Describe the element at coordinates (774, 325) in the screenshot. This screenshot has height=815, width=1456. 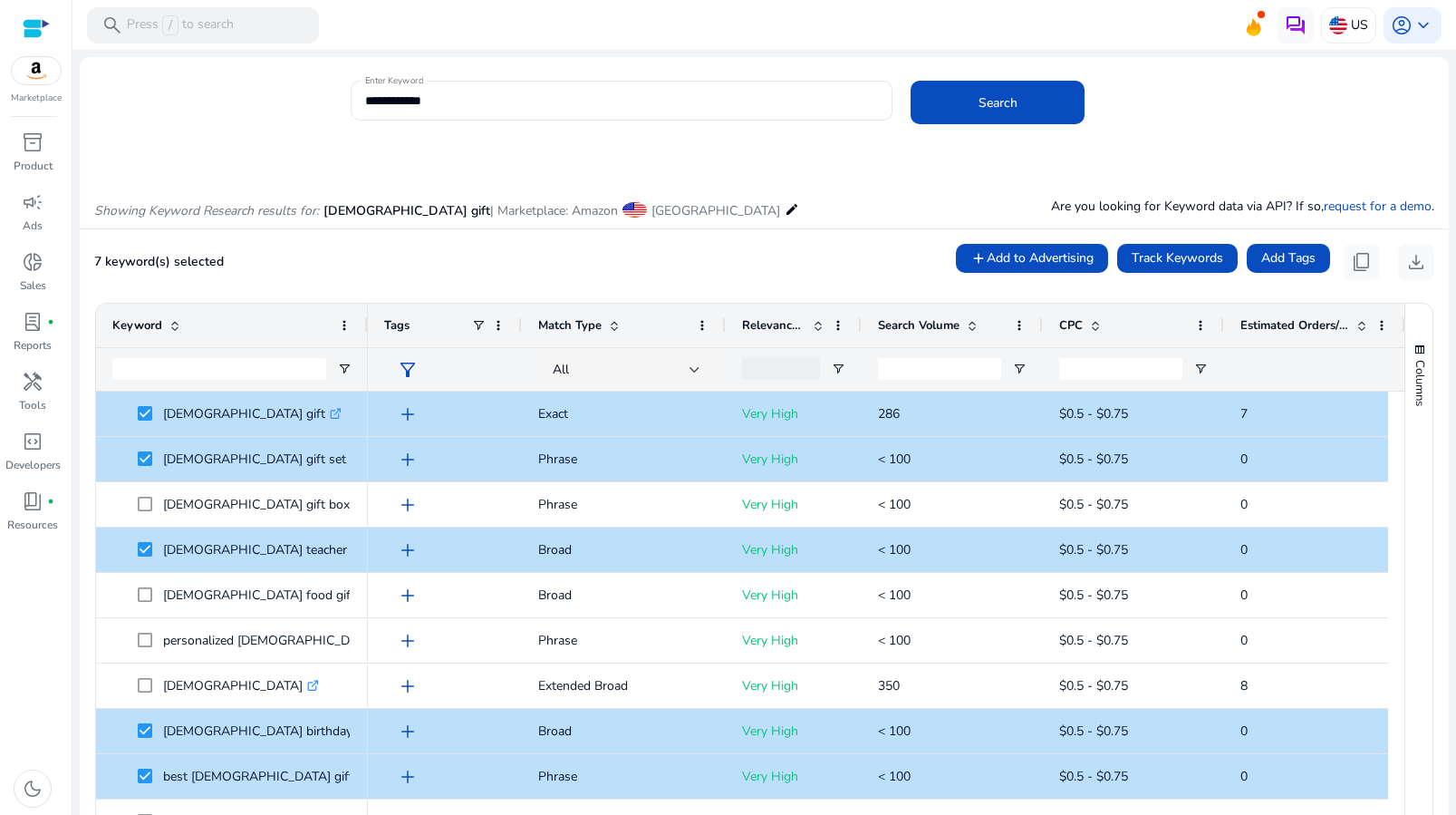
I see `span: Relevance Score` at that location.